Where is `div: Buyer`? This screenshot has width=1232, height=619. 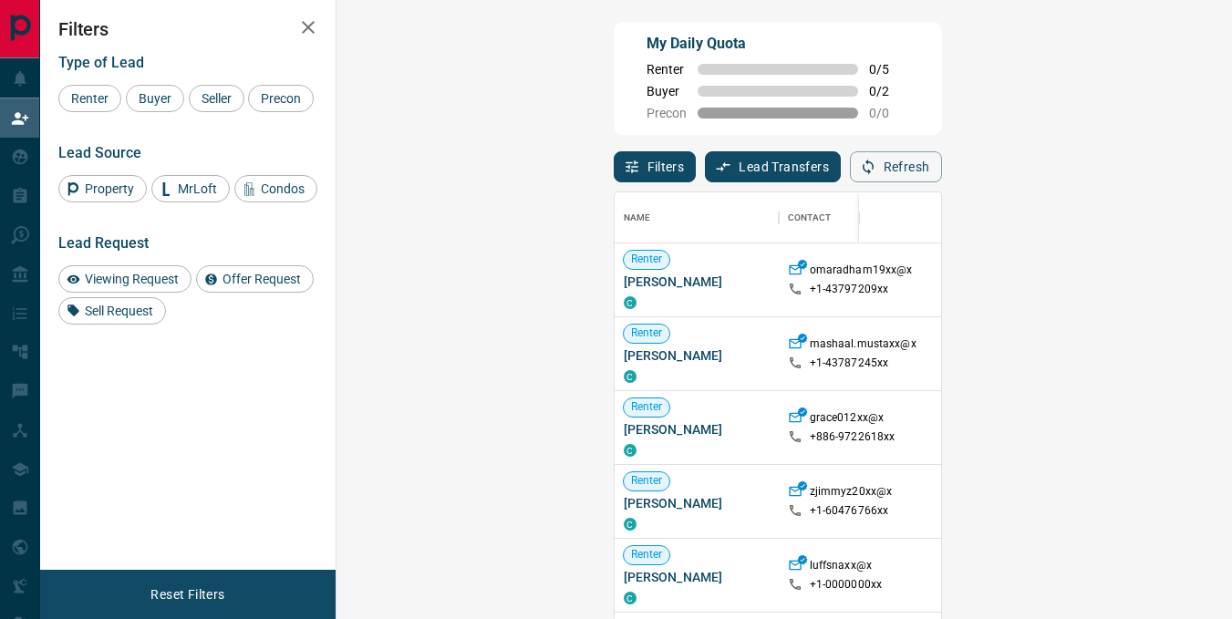
div: Buyer is located at coordinates (155, 98).